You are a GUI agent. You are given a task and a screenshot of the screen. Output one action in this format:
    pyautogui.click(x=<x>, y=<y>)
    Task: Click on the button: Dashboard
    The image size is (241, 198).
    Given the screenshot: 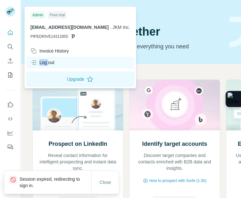 What is the action you would take?
    pyautogui.click(x=10, y=133)
    